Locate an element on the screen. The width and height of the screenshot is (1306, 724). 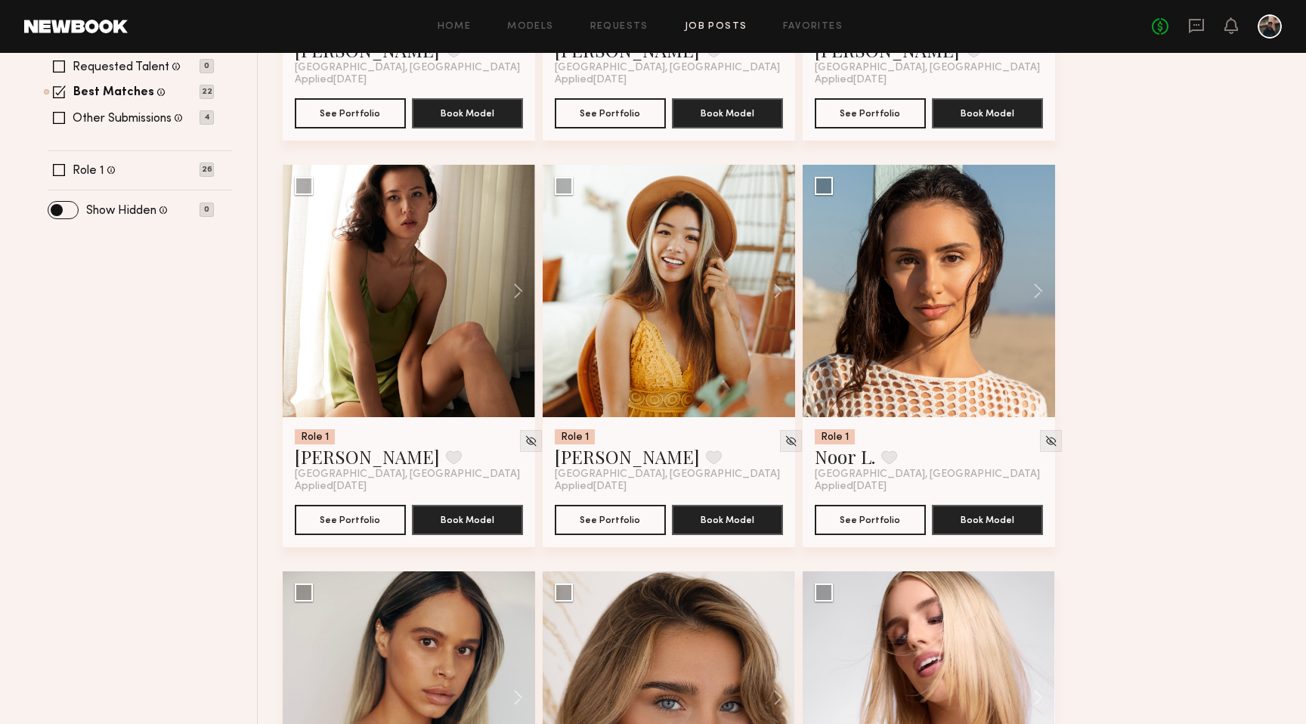
a: Favorites is located at coordinates (813, 26).